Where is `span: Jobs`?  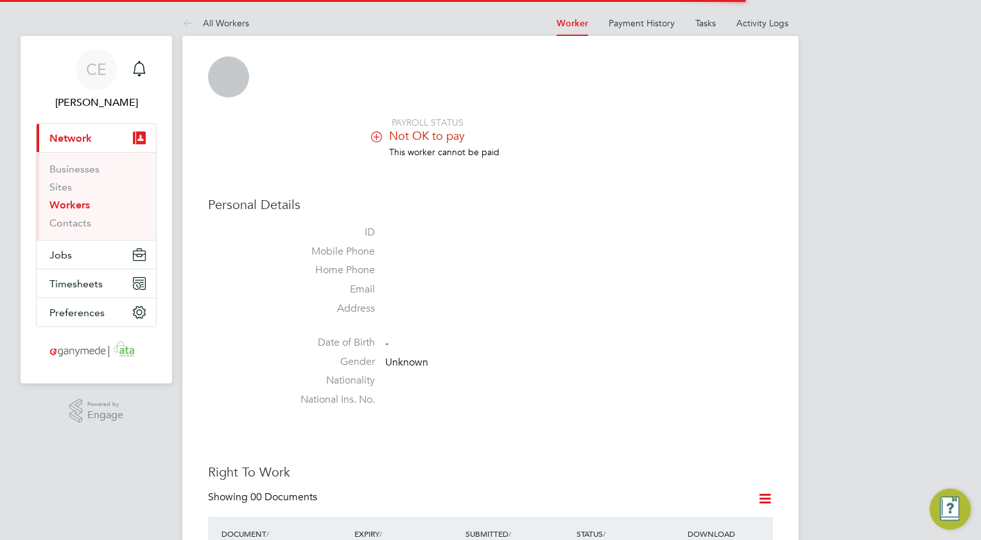
span: Jobs is located at coordinates (60, 255).